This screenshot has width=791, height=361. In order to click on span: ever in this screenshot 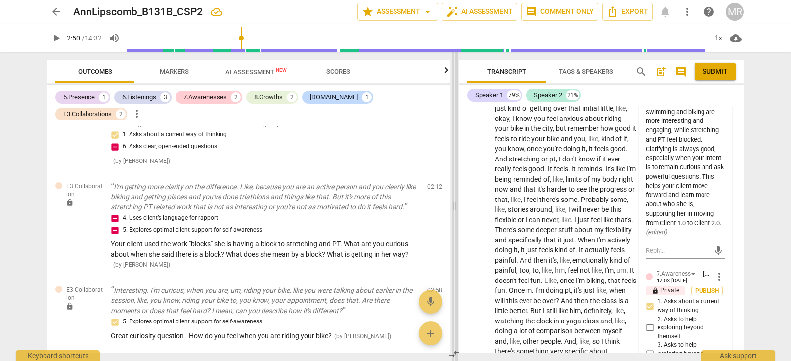, I will do `click(614, 159)`.